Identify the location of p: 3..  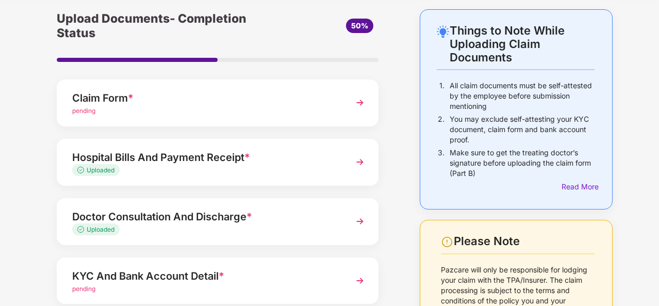
(441, 163).